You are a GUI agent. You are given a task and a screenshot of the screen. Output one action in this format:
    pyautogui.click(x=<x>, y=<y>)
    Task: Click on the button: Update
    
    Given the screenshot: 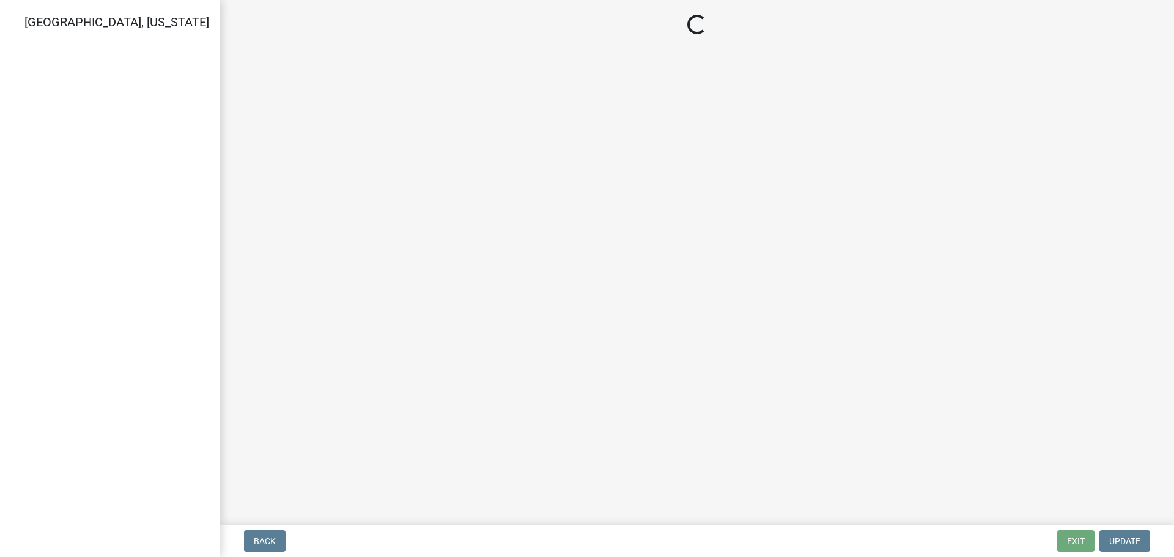 What is the action you would take?
    pyautogui.click(x=1124, y=541)
    